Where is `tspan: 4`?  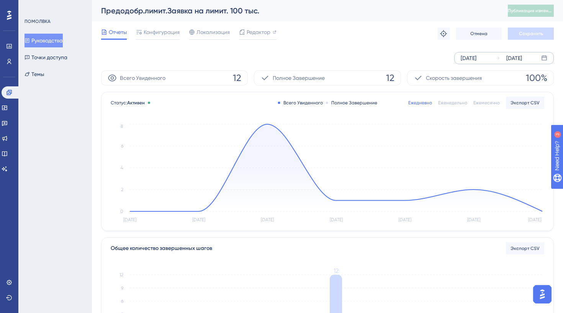 tspan: 4 is located at coordinates (122, 168).